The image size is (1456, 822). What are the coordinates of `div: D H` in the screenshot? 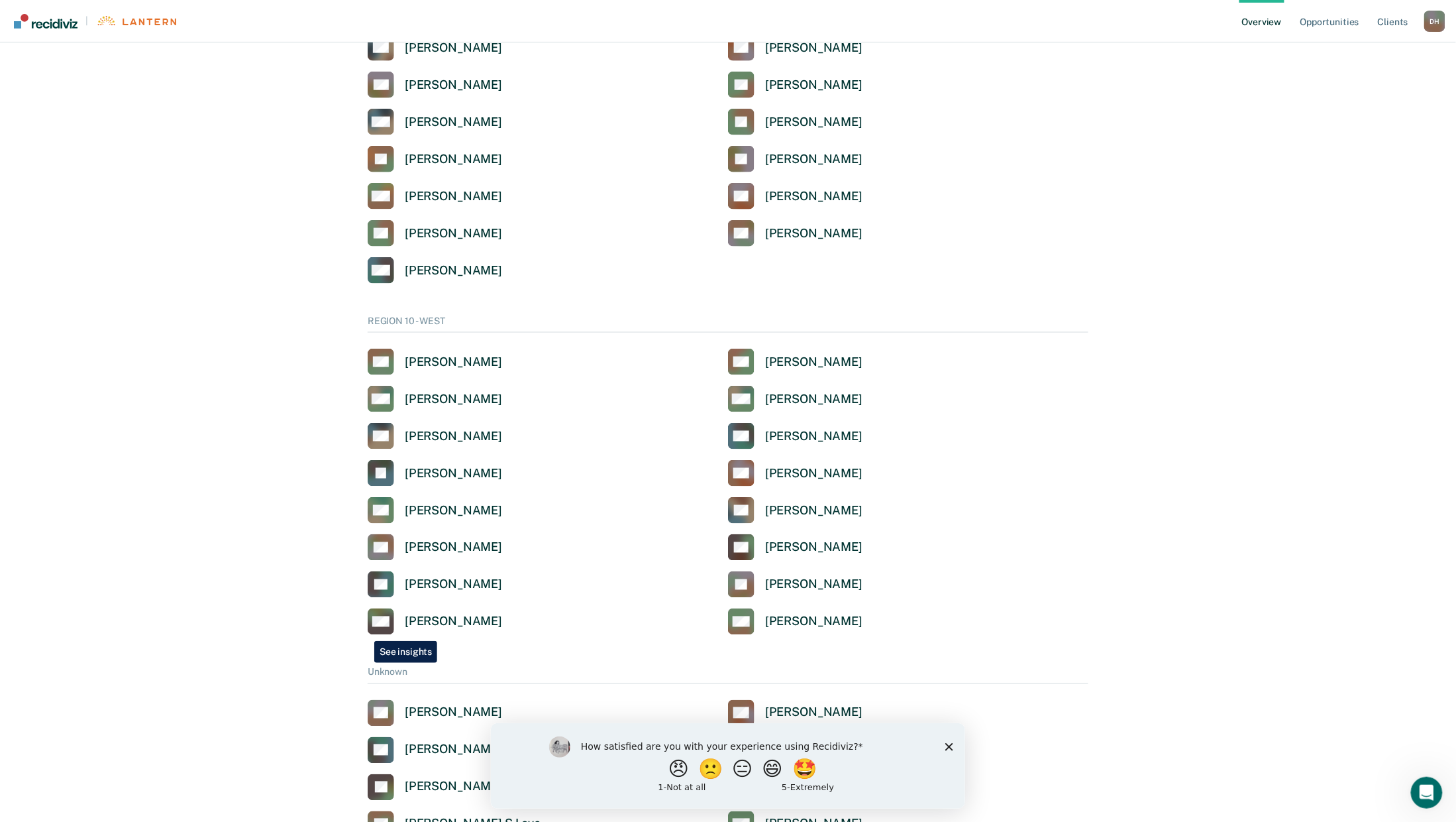 It's located at (1435, 21).